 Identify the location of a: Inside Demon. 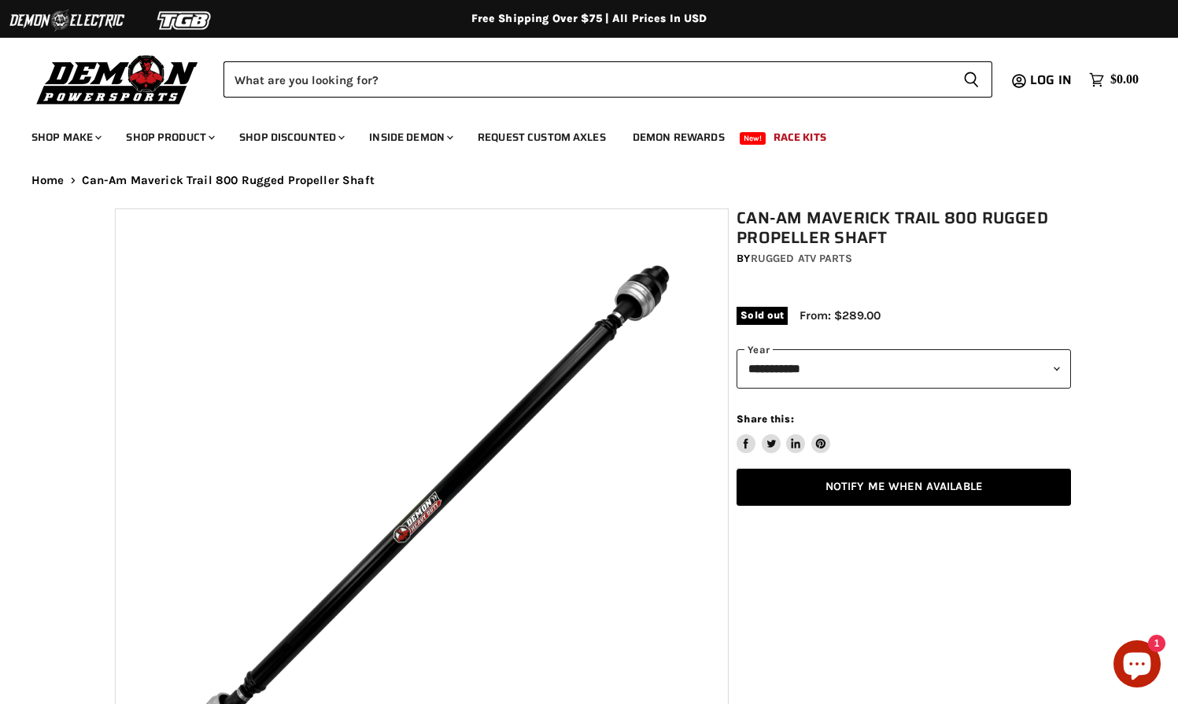
(410, 137).